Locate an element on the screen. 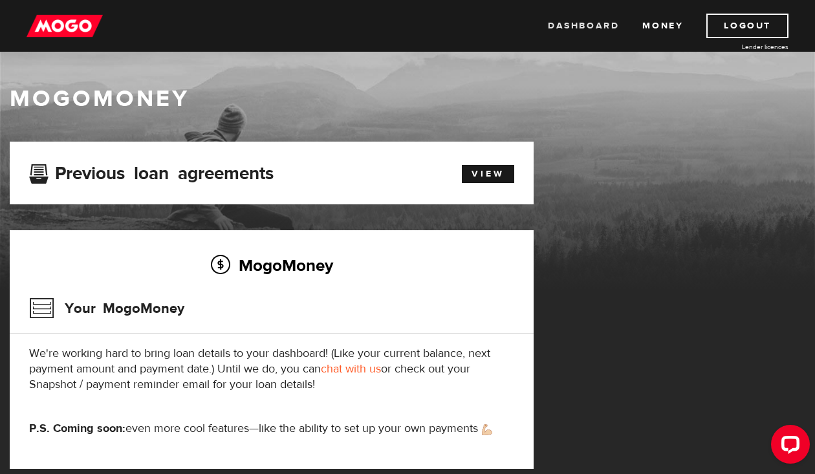 The height and width of the screenshot is (474, 815). a: Dashboard is located at coordinates (583, 26).